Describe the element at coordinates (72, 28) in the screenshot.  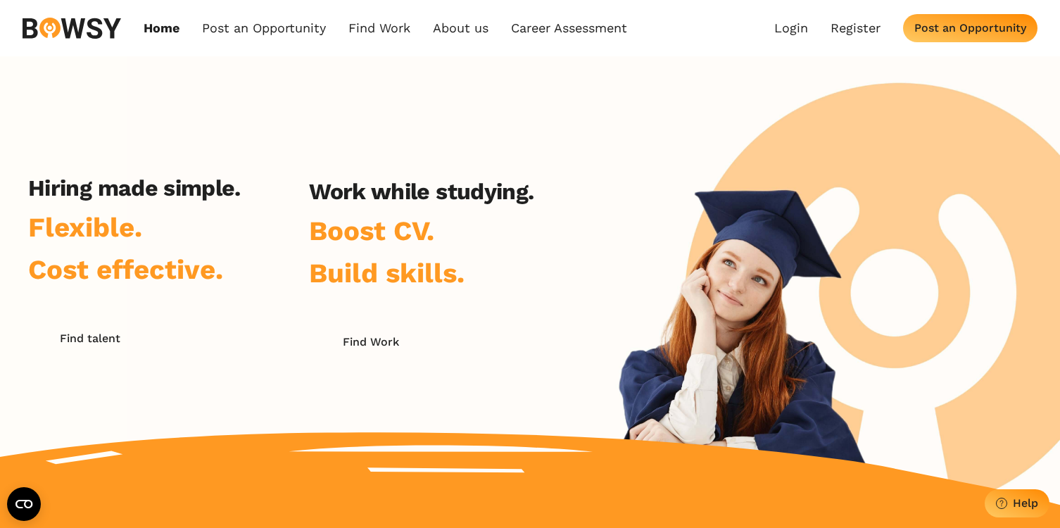
I see `img: svg%3e` at that location.